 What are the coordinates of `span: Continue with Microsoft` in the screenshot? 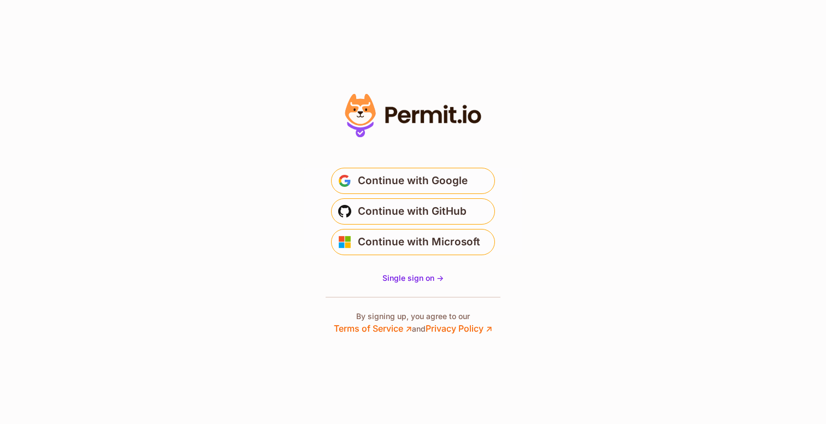 It's located at (419, 242).